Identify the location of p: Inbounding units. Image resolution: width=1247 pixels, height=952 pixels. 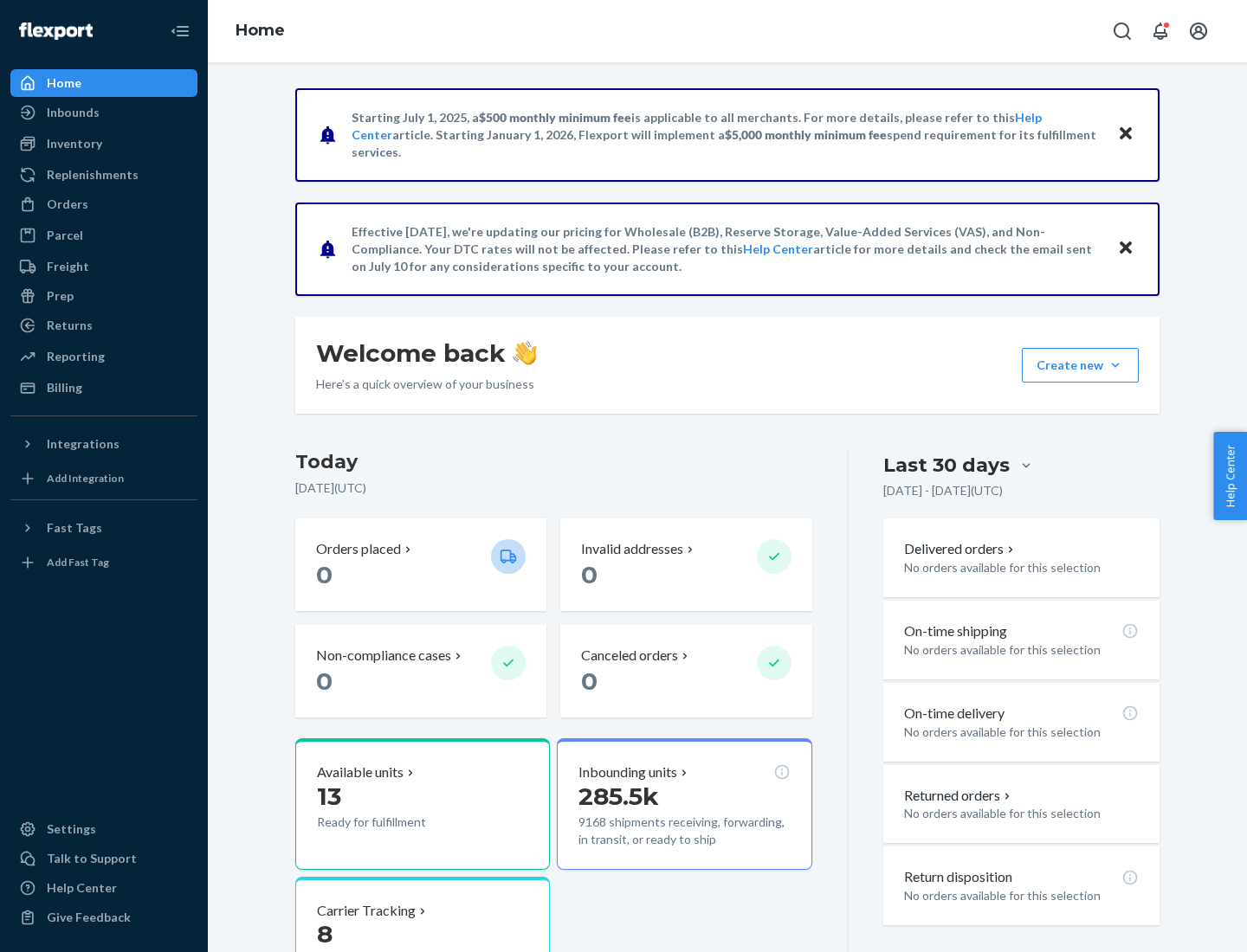
(628, 773).